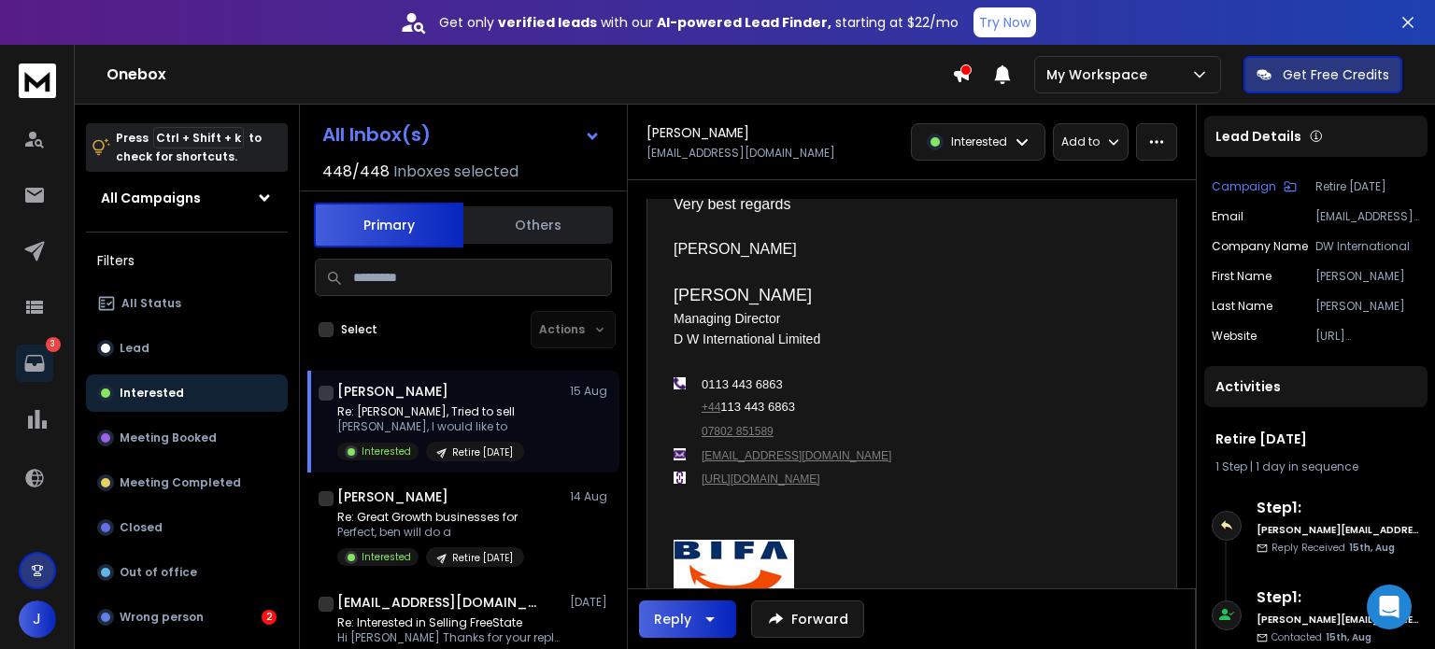 The width and height of the screenshot is (1435, 649). What do you see at coordinates (151, 304) in the screenshot?
I see `p: All Status` at bounding box center [151, 304].